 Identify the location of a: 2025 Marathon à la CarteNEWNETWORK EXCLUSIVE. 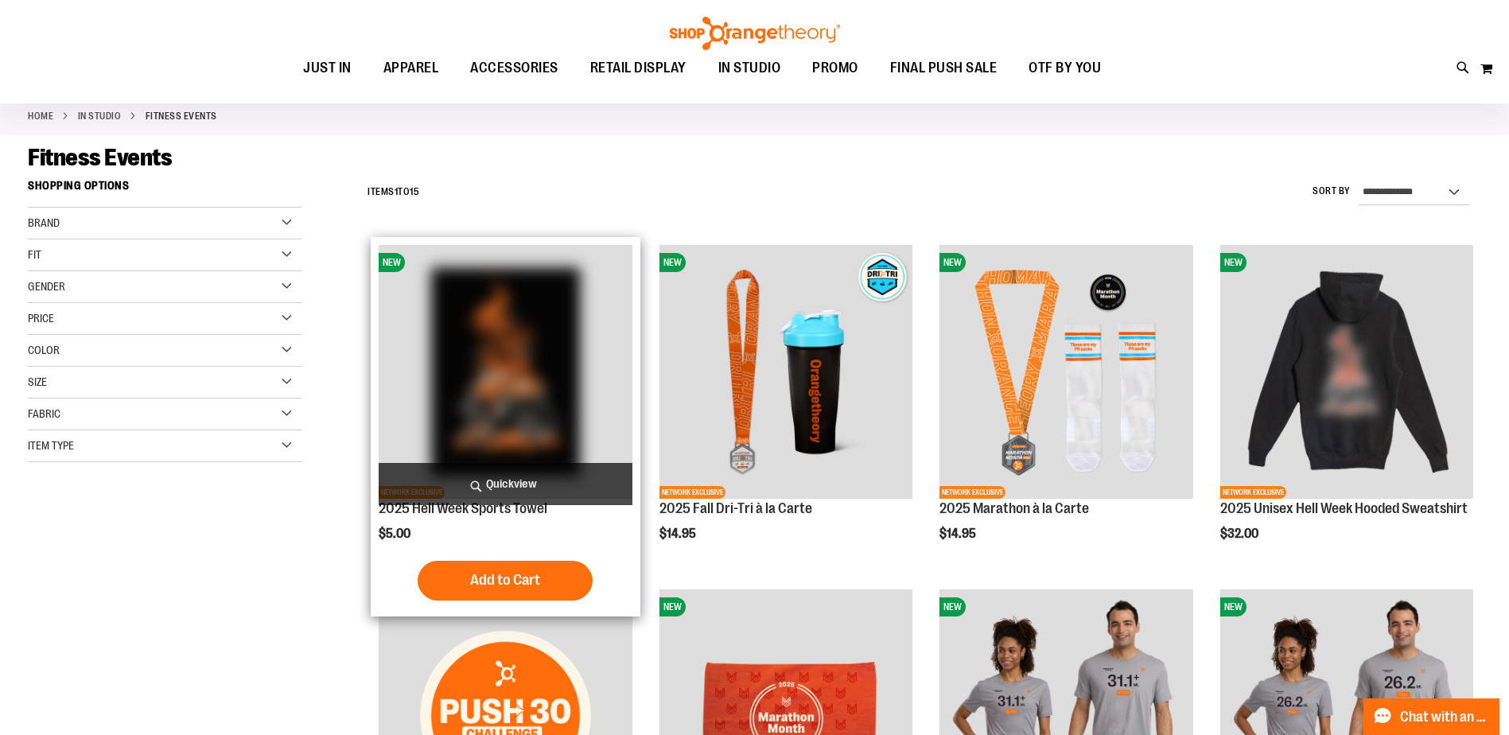
(1066, 372).